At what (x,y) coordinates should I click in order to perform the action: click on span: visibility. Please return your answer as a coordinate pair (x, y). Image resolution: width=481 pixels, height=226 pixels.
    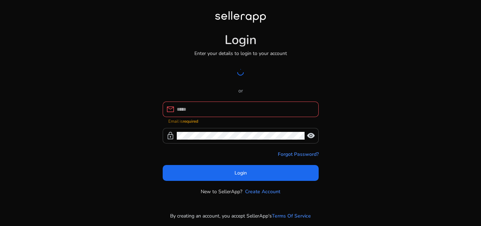
    Looking at the image, I should click on (311, 135).